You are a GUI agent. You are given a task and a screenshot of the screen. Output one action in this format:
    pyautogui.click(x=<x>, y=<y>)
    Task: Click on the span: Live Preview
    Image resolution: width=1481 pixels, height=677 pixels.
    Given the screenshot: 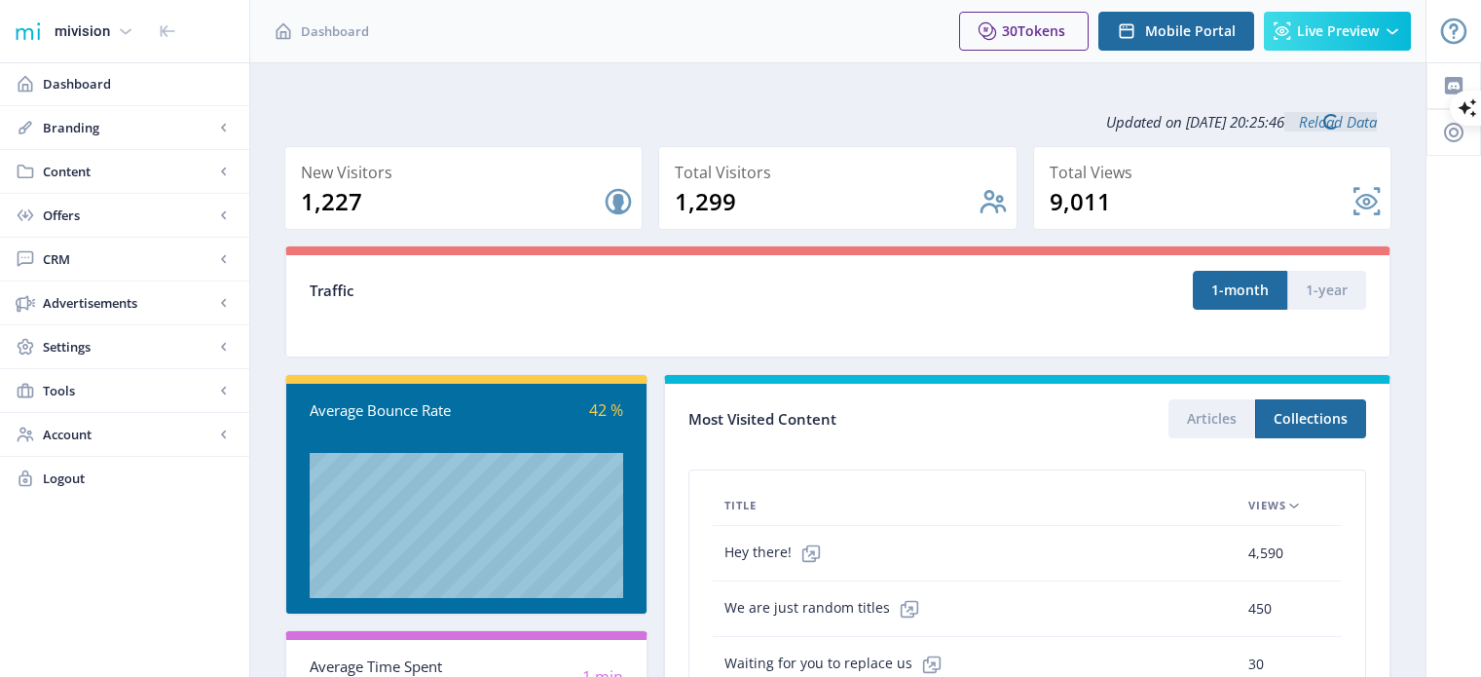 What is the action you would take?
    pyautogui.click(x=1338, y=31)
    